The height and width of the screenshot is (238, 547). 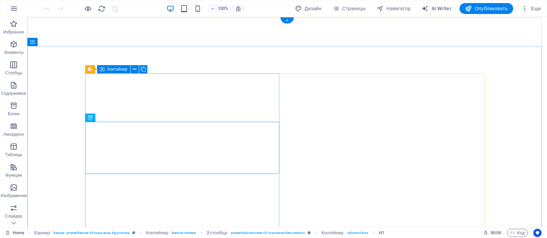 What do you see at coordinates (308, 9) in the screenshot?
I see `div: Дизайн (Ctrl+Alt+Y)` at bounding box center [308, 9].